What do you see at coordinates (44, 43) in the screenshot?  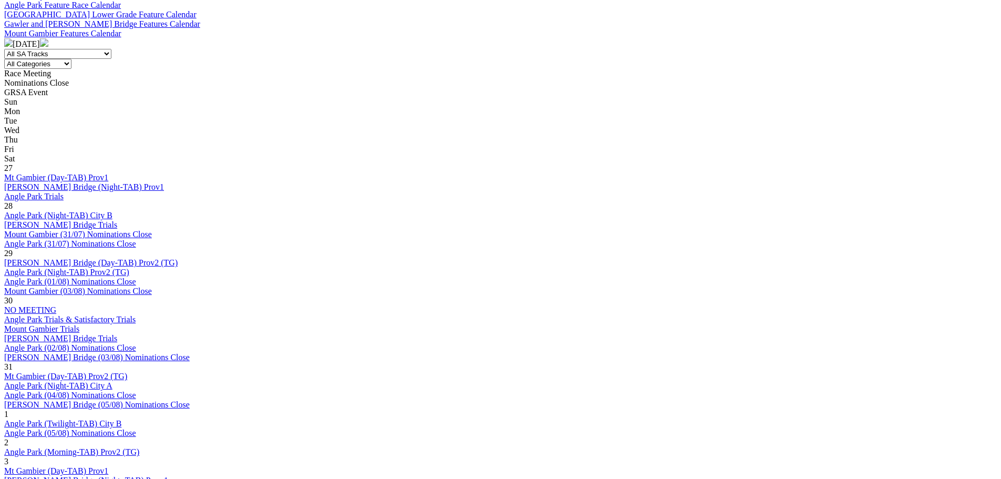 I see `img: chevron-right-pager-white.svg` at bounding box center [44, 43].